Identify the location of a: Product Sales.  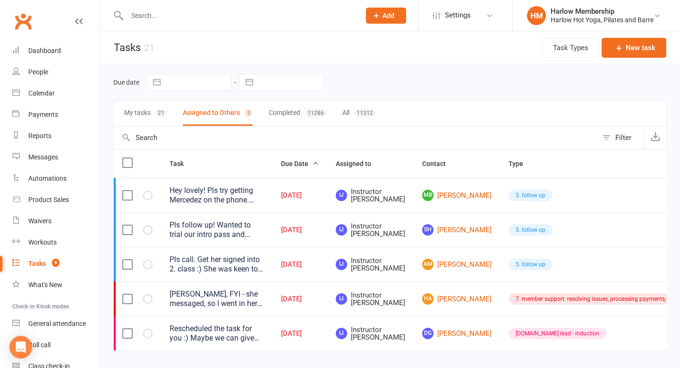
(56, 199).